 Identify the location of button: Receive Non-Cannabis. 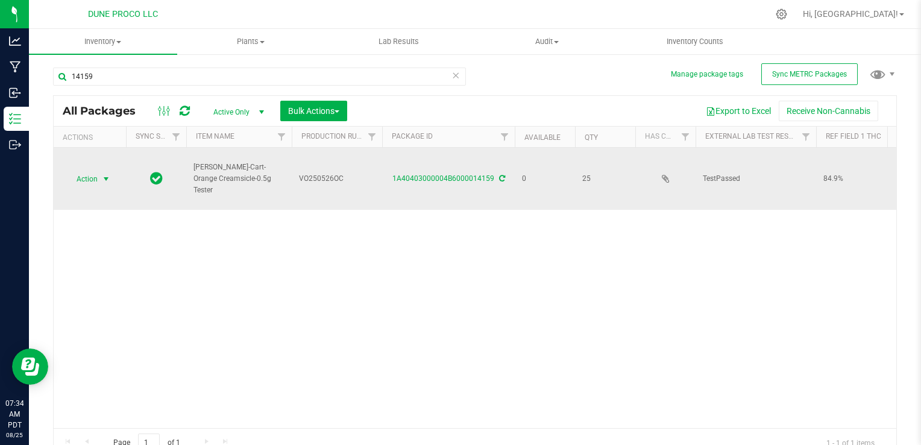
(828, 111).